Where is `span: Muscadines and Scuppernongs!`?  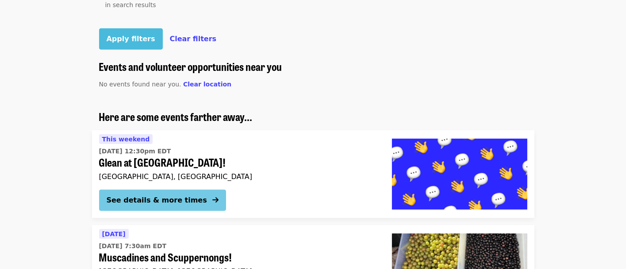
span: Muscadines and Scuppernongs! is located at coordinates (239, 257).